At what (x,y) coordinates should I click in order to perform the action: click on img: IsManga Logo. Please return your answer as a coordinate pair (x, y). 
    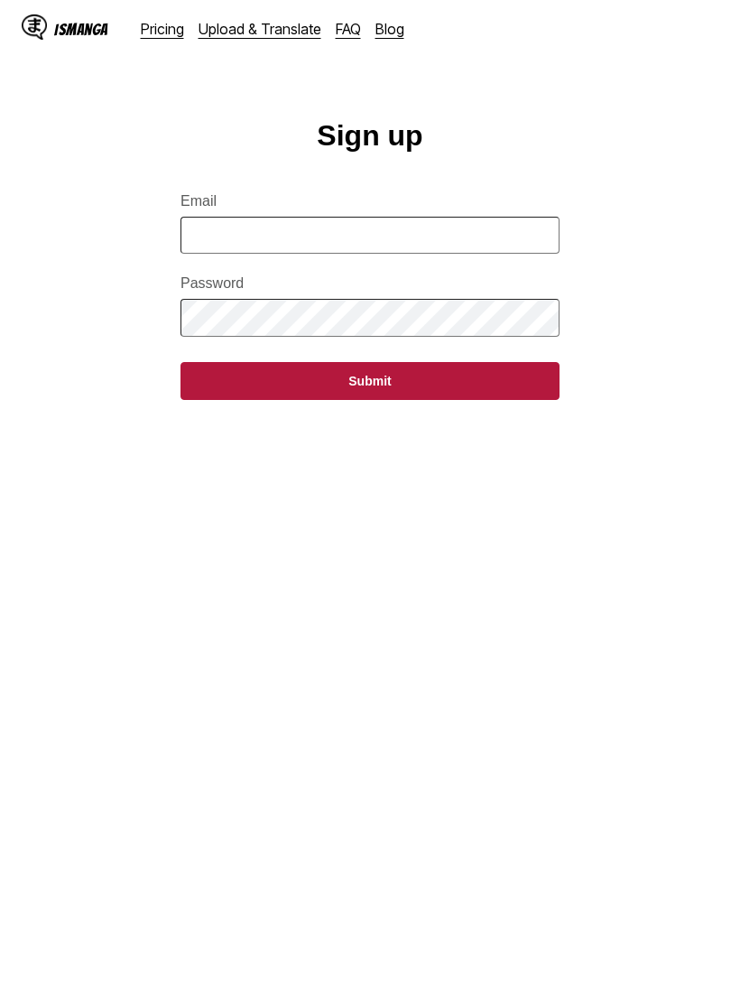
    Looking at the image, I should click on (34, 27).